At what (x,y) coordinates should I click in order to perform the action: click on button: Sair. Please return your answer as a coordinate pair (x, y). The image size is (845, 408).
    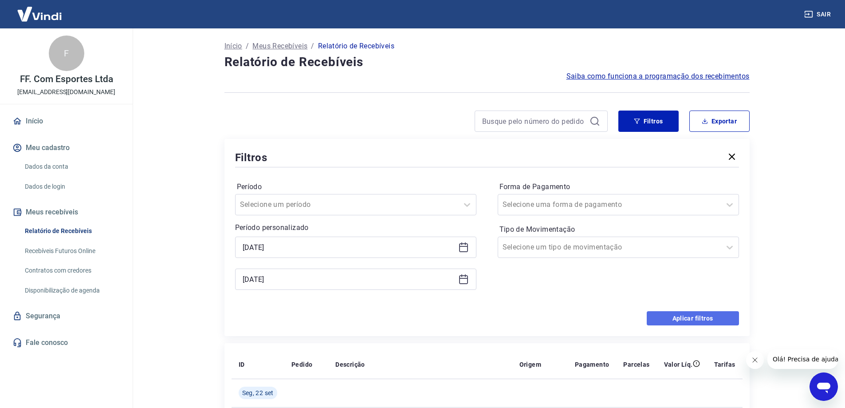
    Looking at the image, I should click on (819, 14).